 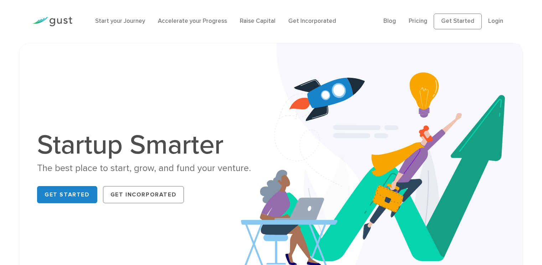 I want to click on a: Blog, so click(x=390, y=21).